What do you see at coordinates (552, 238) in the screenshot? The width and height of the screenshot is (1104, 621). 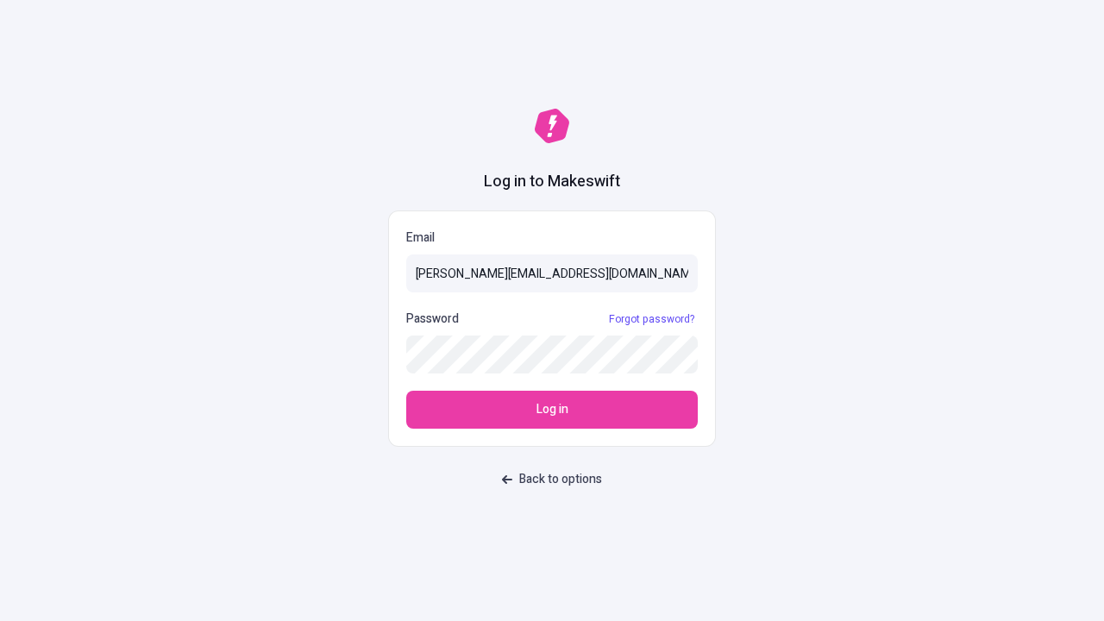 I see `p: Email` at bounding box center [552, 238].